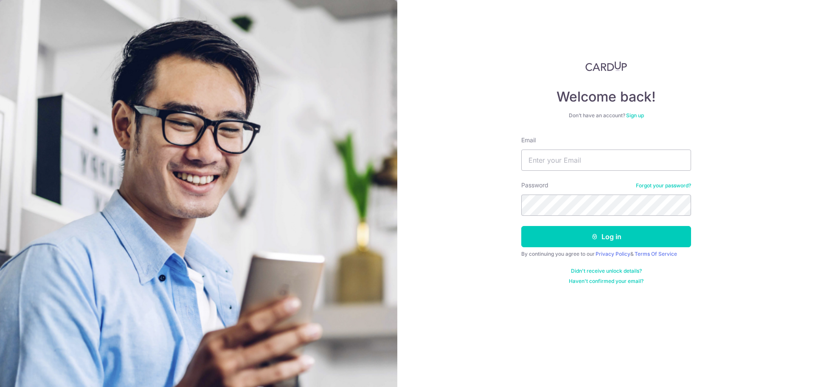 This screenshot has width=815, height=387. What do you see at coordinates (607, 281) in the screenshot?
I see `a: Haven't confirmed your email?` at bounding box center [607, 281].